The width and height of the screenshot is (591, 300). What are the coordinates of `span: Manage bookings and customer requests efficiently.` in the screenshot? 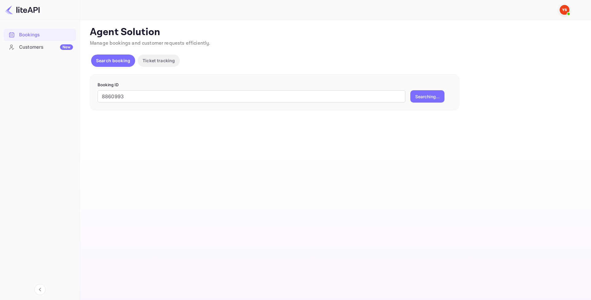 It's located at (150, 43).